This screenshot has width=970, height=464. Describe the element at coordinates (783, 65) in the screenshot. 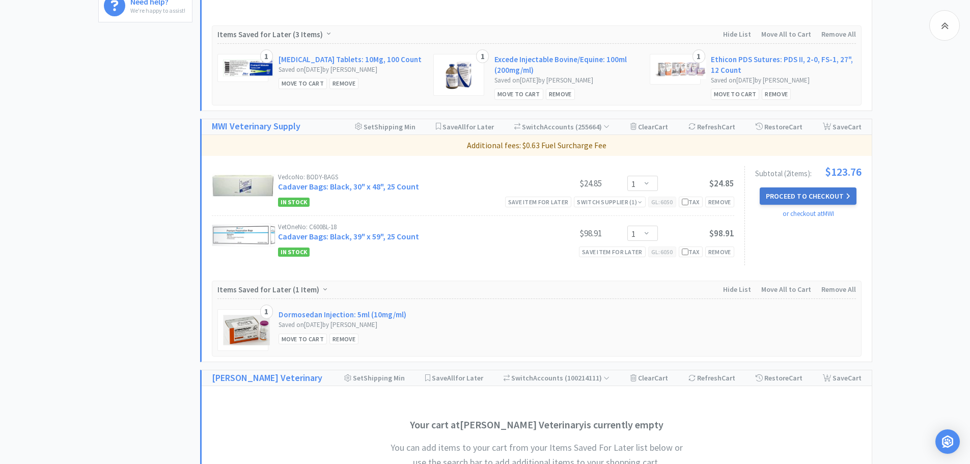

I see `a: Ethicon PDS Sutures: PDS II, 2-0, FS-1, 27", 12 Count` at that location.